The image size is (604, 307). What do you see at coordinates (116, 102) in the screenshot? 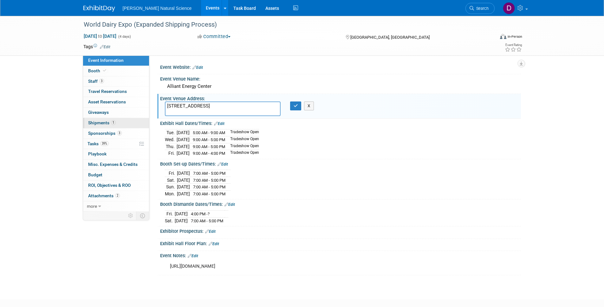
I see `a: Asset Reservations` at bounding box center [116, 102].